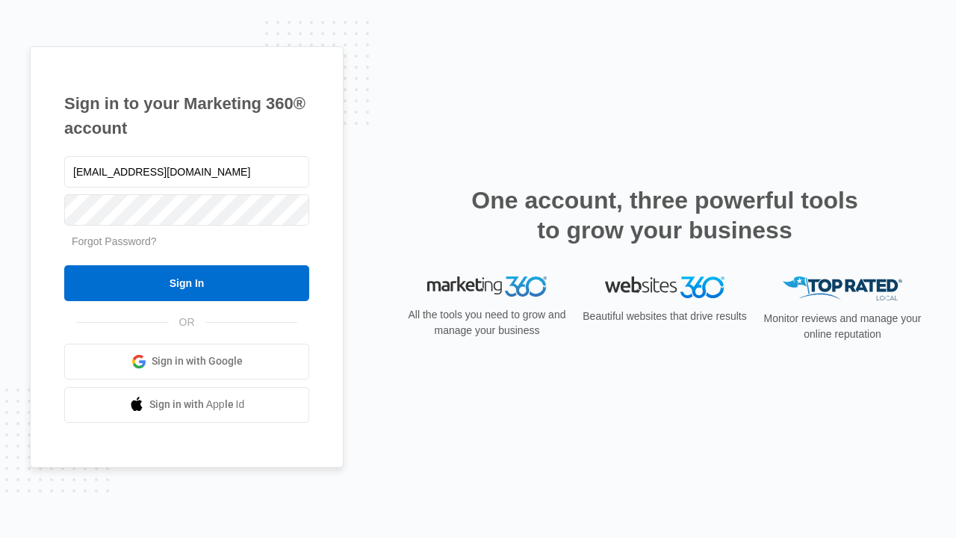 This screenshot has width=956, height=538. Describe the element at coordinates (187, 322) in the screenshot. I see `span: OR` at that location.